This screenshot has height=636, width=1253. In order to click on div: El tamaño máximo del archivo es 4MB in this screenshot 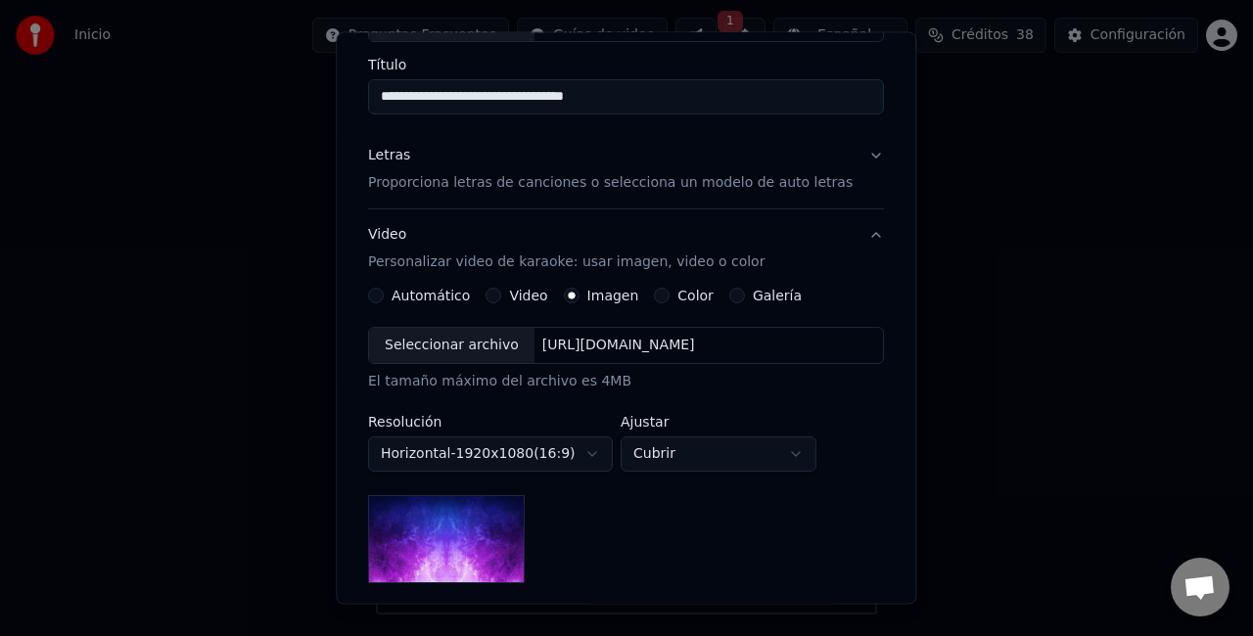, I will do `click(625, 382)`.